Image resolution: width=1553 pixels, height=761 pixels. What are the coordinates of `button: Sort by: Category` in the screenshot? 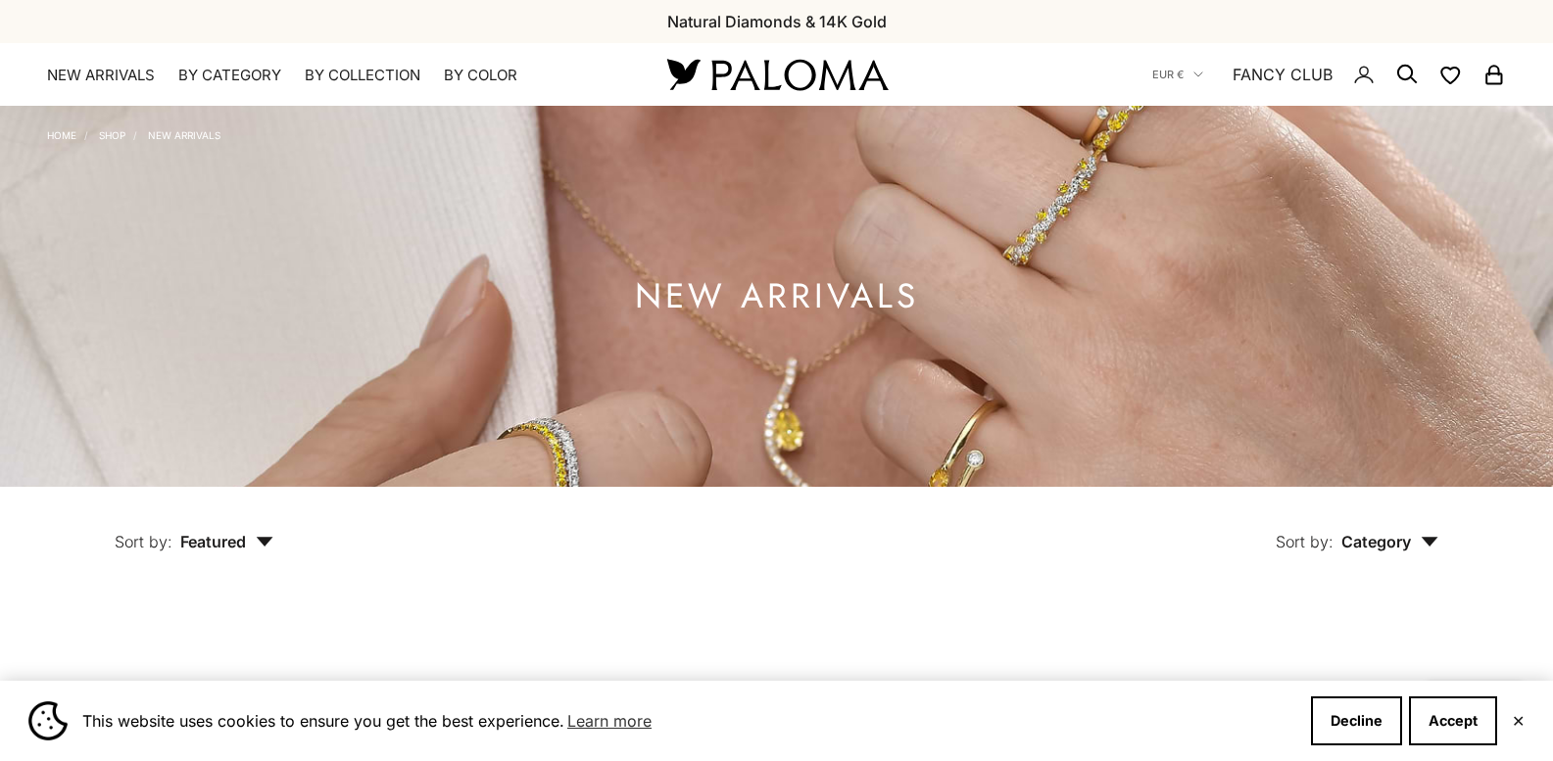 It's located at (1357, 528).